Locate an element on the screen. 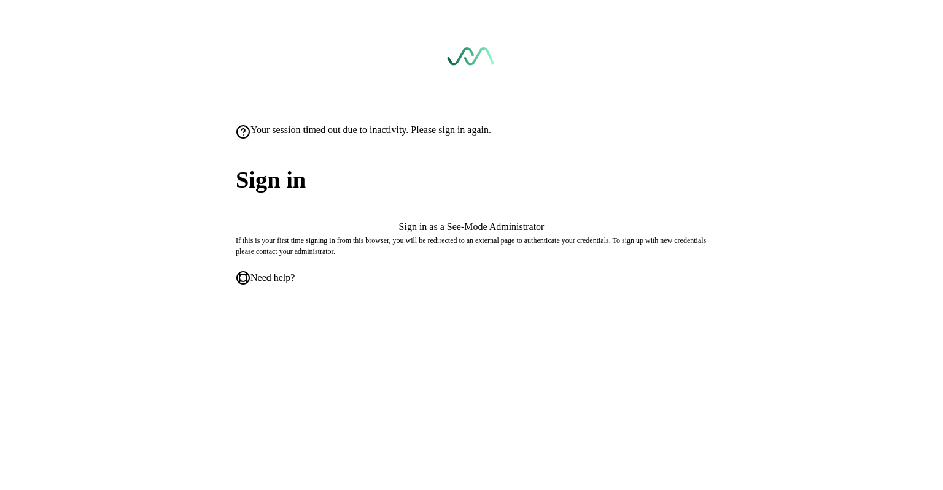 This screenshot has height=490, width=943. span: If this is your first time signing in from this browser, you will be redirected to an external pa... is located at coordinates (471, 246).